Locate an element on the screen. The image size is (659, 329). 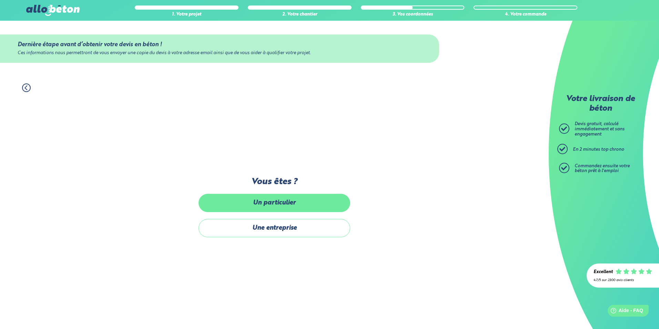
div: Dernière étape avant d’obtenir votre devis en béton ! is located at coordinates (219, 44).